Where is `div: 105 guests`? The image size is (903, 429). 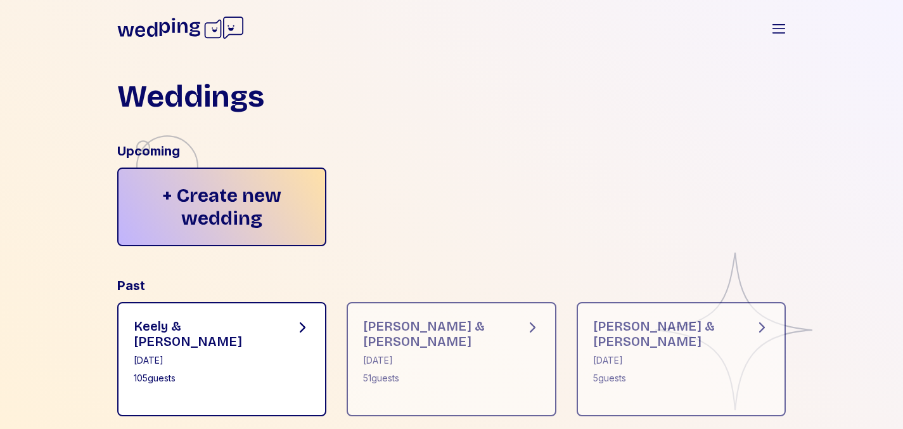 div: 105 guests is located at coordinates (204, 378).